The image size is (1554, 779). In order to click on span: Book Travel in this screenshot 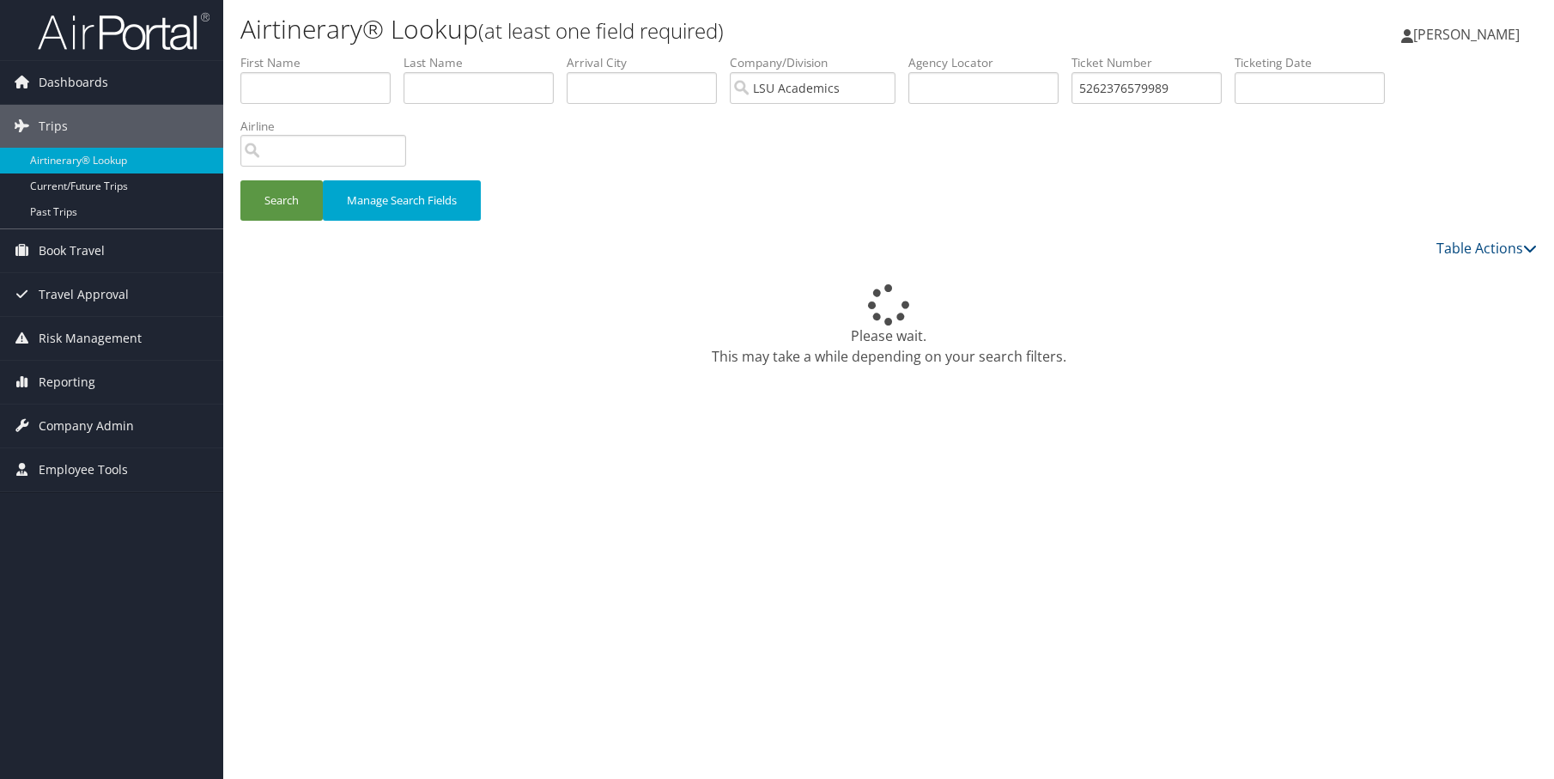, I will do `click(71, 251)`.